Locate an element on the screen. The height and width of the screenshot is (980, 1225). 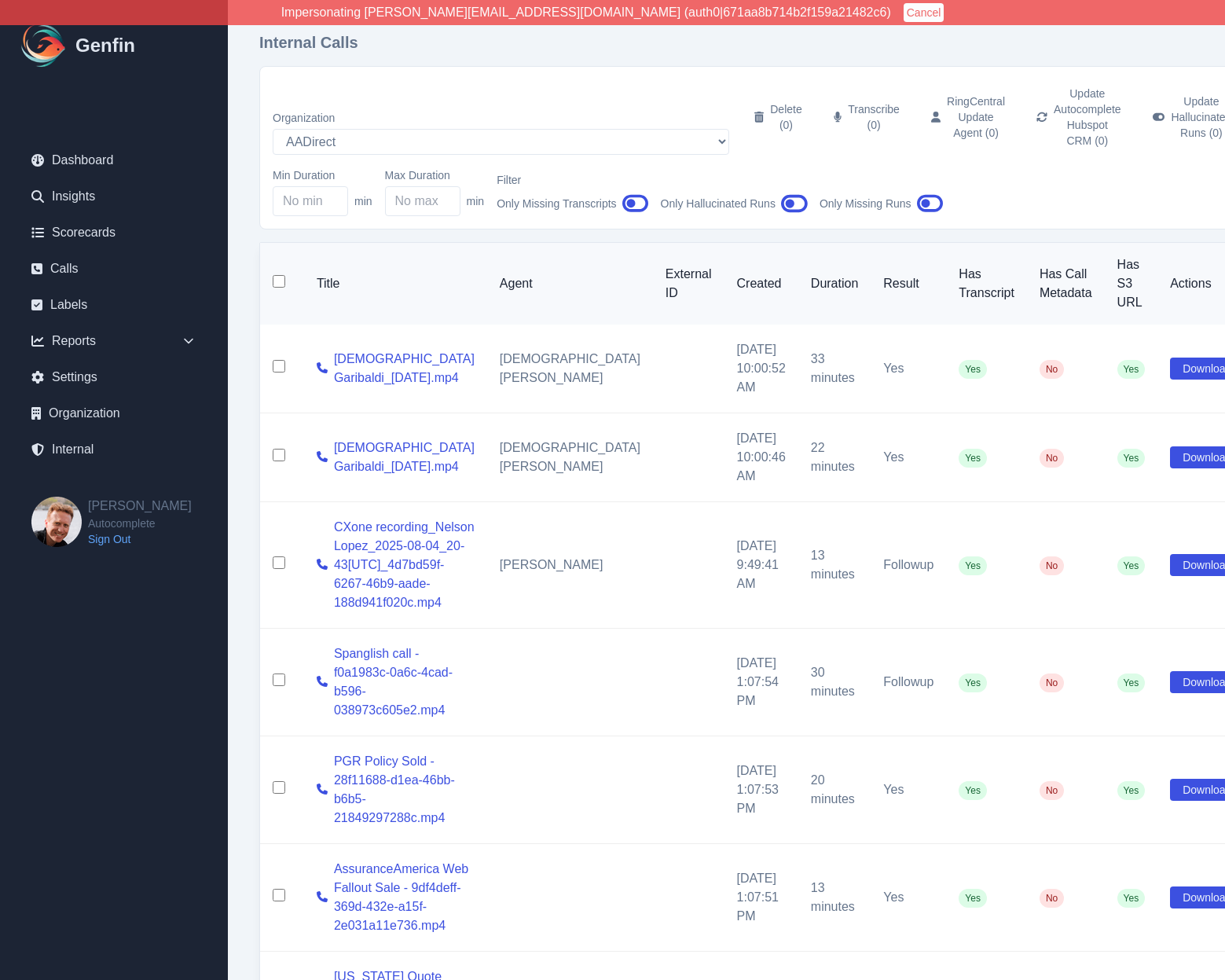
input: No max is located at coordinates (423, 201).